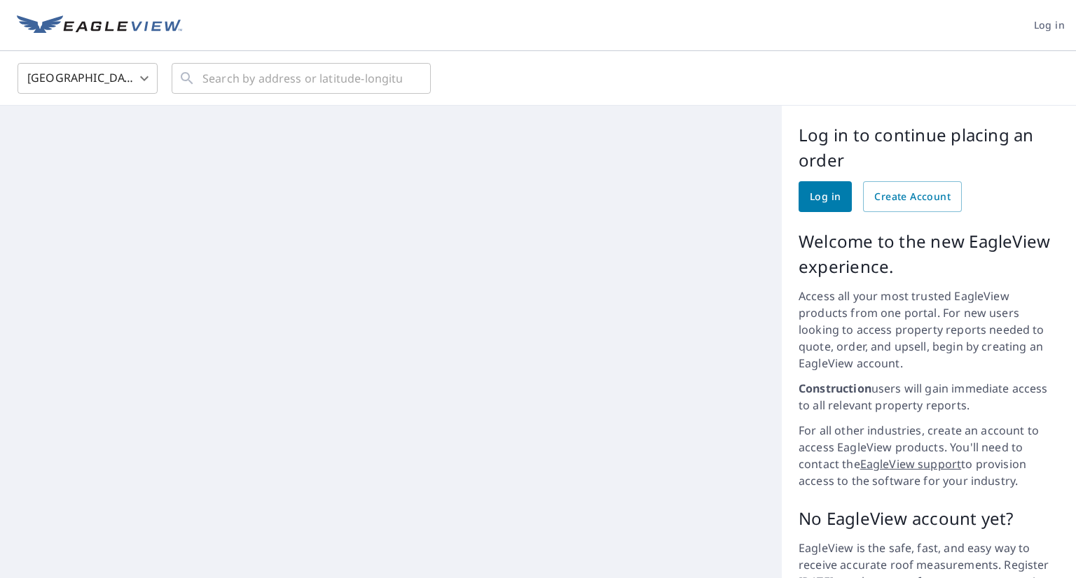  I want to click on p: users will gain immediate access to all relevant property reports., so click(929, 397).